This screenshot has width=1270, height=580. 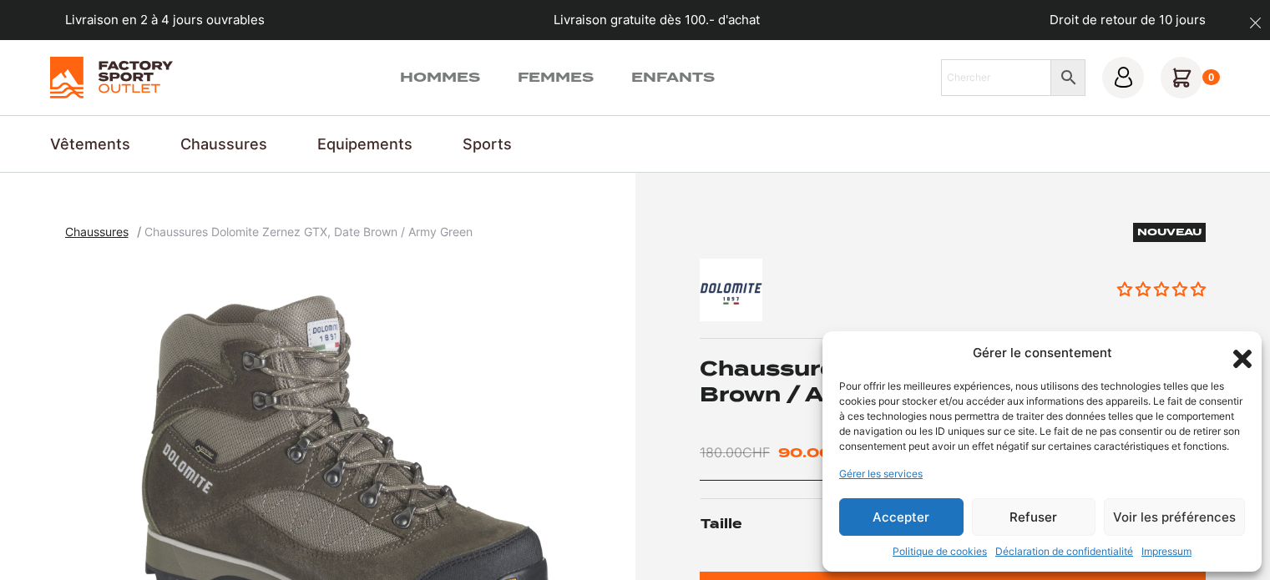 I want to click on input: Chercher, so click(x=996, y=78).